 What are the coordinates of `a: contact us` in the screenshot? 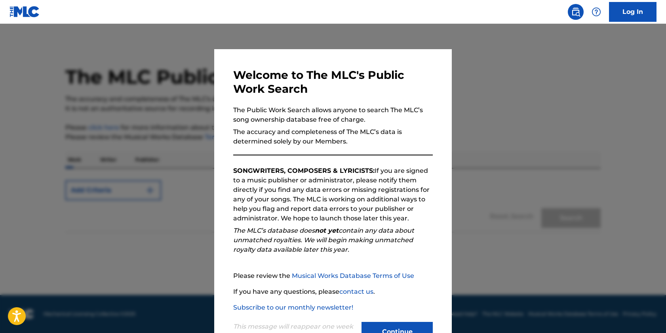 It's located at (356, 291).